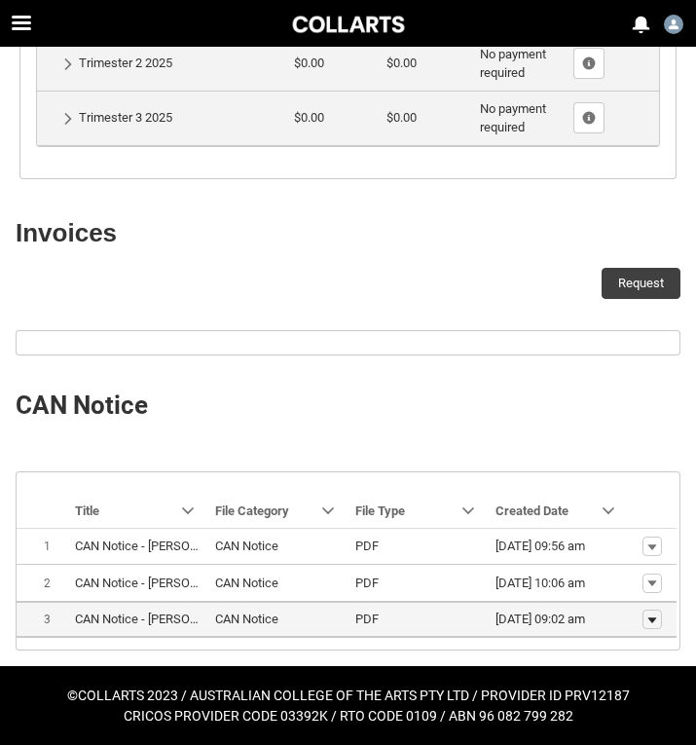  What do you see at coordinates (162, 63) in the screenshot?
I see `td: Trimester 2 2025` at bounding box center [162, 63].